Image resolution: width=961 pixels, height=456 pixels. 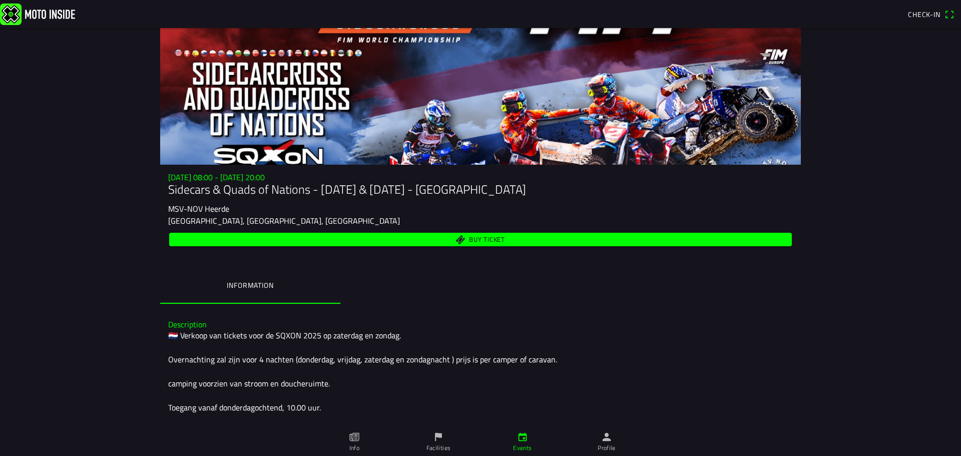 I want to click on span: Check-in, so click(x=924, y=14).